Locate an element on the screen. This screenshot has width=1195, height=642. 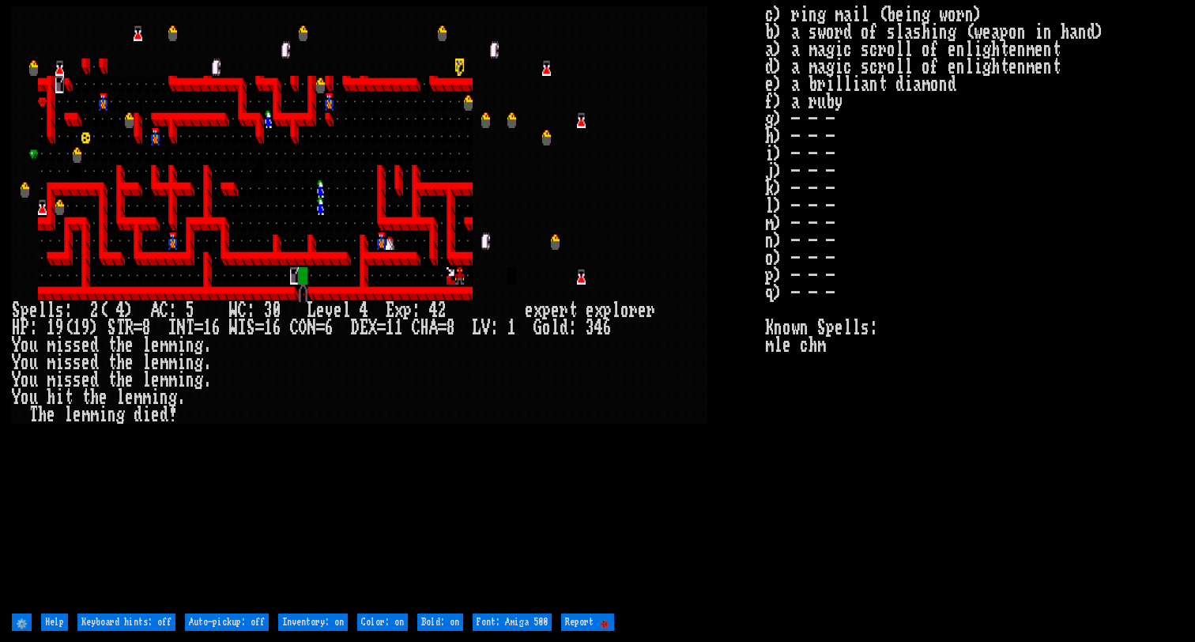
input: Color: on is located at coordinates (383, 622).